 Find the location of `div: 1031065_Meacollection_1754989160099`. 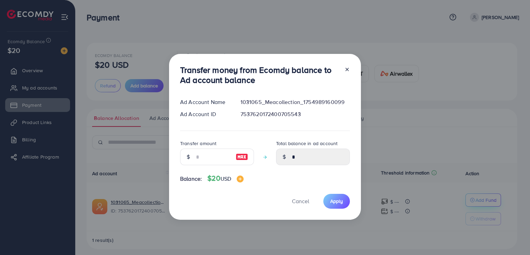

div: 1031065_Meacollection_1754989160099 is located at coordinates (295, 102).